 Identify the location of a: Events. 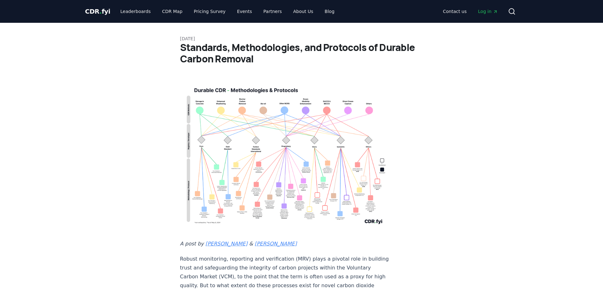
(244, 11).